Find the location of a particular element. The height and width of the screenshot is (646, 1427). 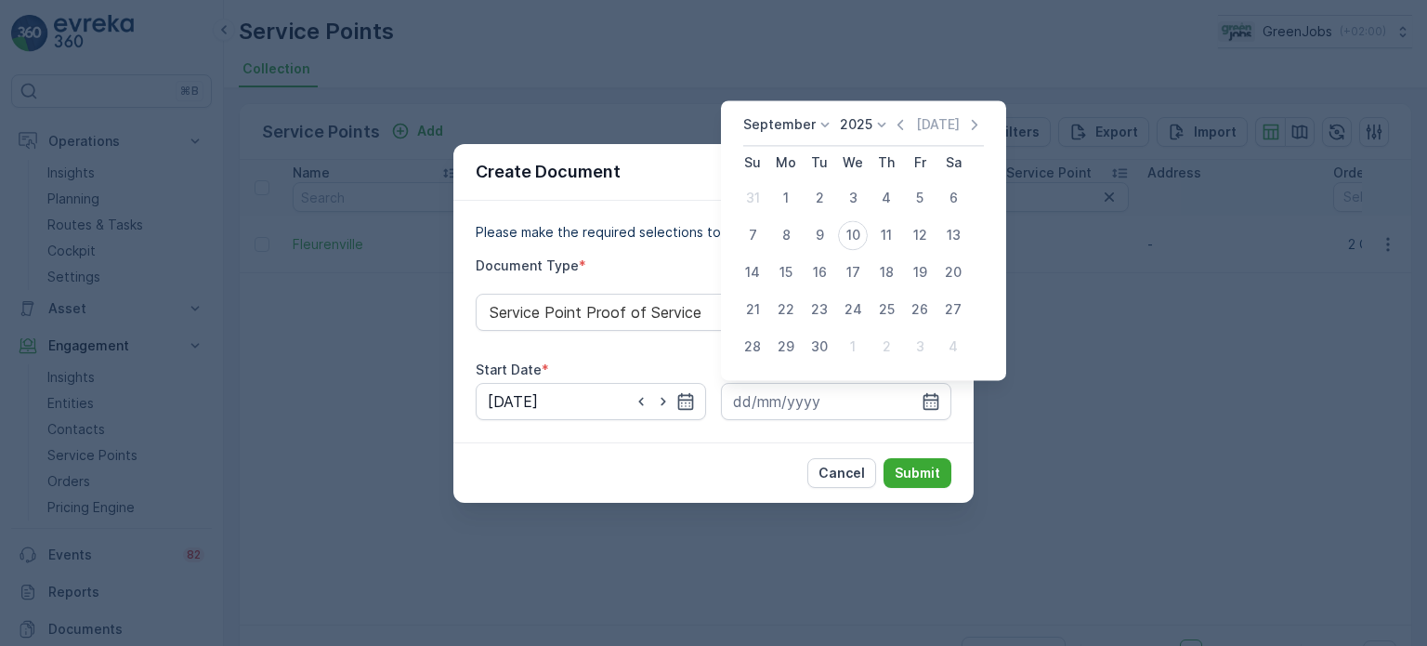

div: 19 is located at coordinates (920, 272).